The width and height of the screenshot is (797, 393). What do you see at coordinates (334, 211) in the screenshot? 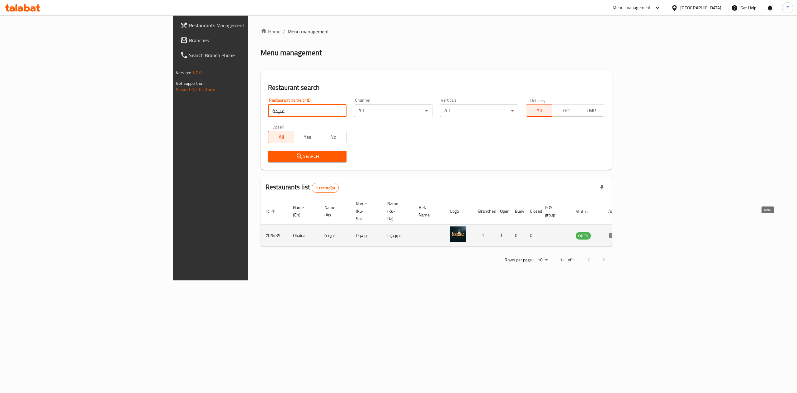
I see `span: Name (Ar)` at bounding box center [334, 211].